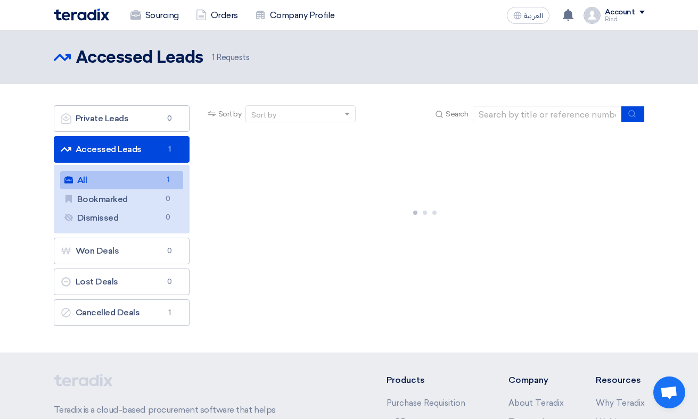 The height and width of the screenshot is (419, 698). I want to click on a: Won Deals0, so click(121, 251).